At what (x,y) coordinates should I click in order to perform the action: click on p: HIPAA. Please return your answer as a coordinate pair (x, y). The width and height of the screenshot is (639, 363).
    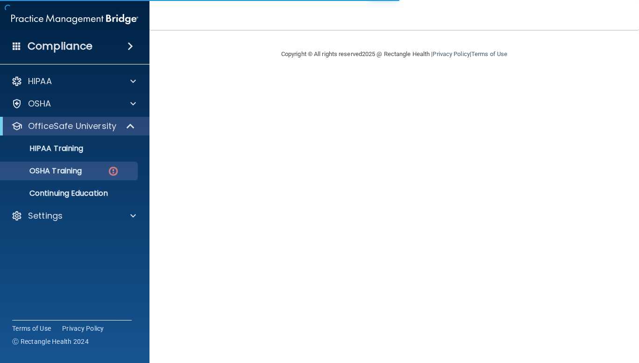
    Looking at the image, I should click on (40, 81).